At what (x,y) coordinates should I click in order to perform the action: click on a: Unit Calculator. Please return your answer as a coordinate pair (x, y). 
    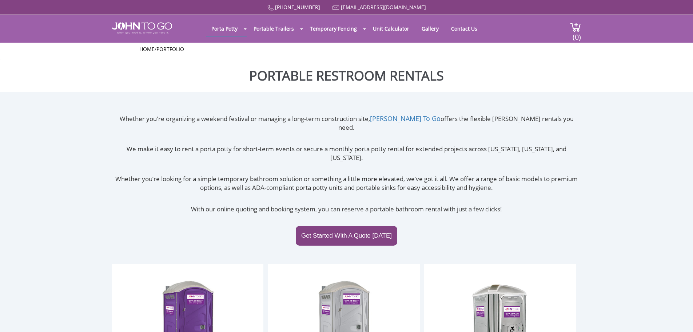
    Looking at the image, I should click on (391, 28).